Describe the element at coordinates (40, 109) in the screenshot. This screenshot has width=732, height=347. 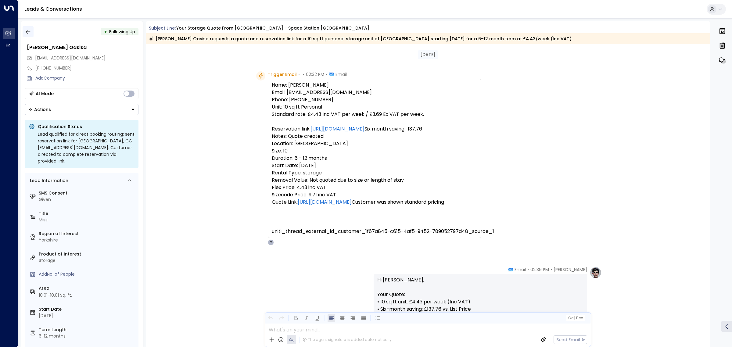
I see `div: Actions` at that location.